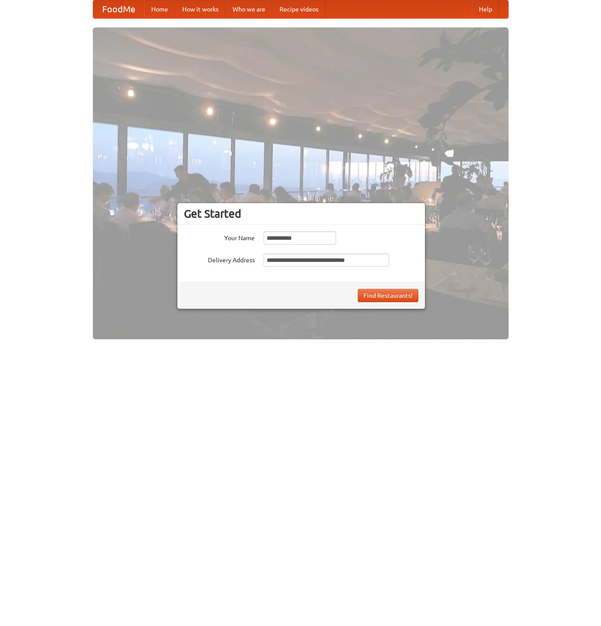 The height and width of the screenshot is (626, 601). I want to click on button: Find Restaurants!, so click(388, 295).